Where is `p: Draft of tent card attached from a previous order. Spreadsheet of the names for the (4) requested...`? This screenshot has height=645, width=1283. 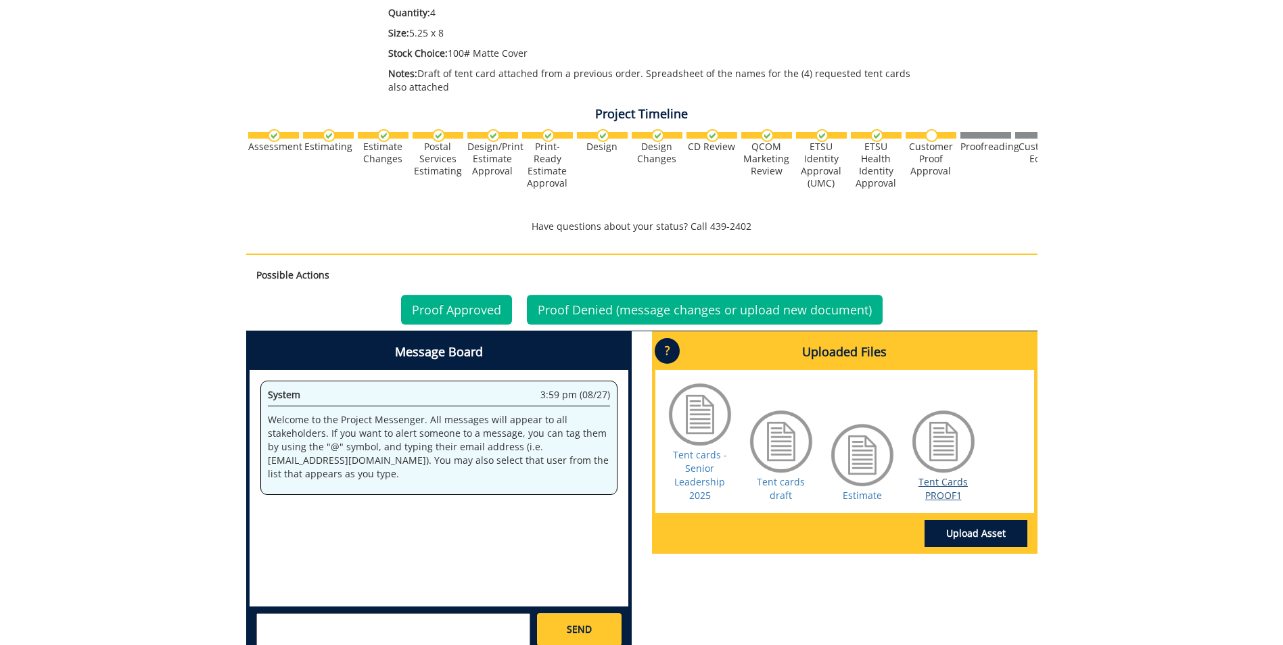
p: Draft of tent card attached from a previous order. Spreadsheet of the names for the (4) requested... is located at coordinates (653, 80).